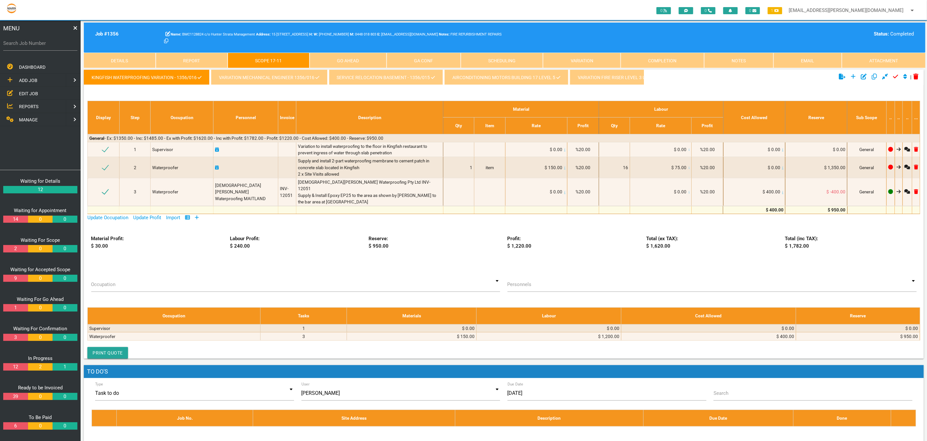  Describe the element at coordinates (135, 167) in the screenshot. I see `span: 2` at that location.